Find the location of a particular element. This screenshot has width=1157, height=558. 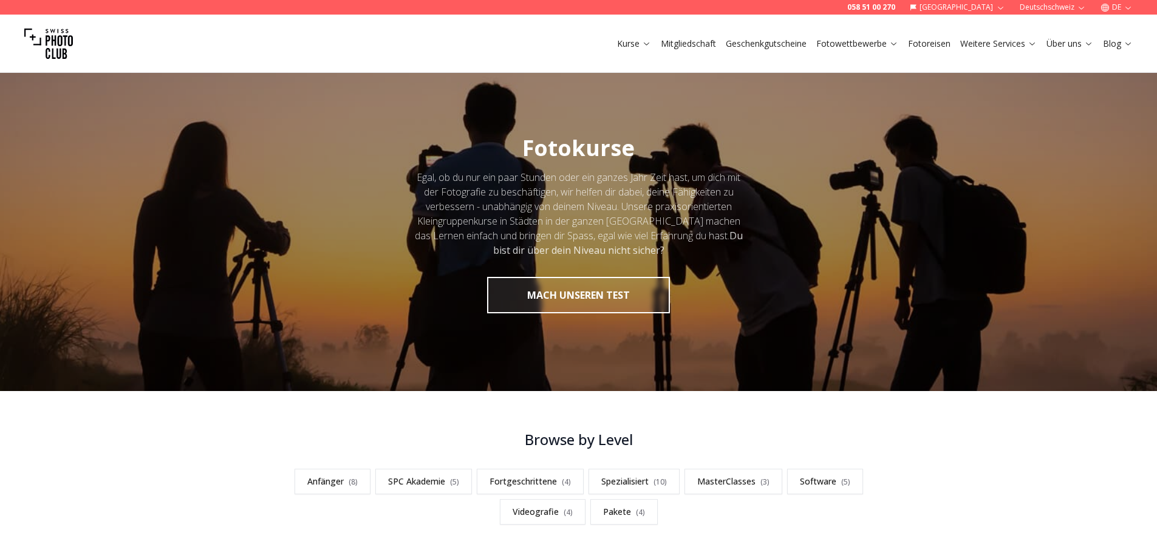

a: Anfänger(8) is located at coordinates (332, 482).